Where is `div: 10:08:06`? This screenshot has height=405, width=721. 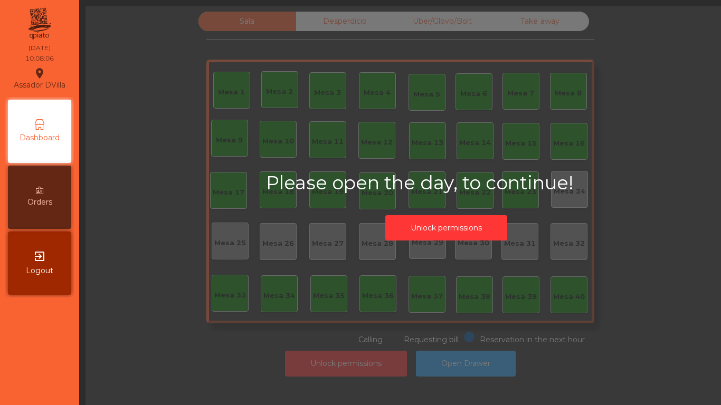 div: 10:08:06 is located at coordinates (40, 59).